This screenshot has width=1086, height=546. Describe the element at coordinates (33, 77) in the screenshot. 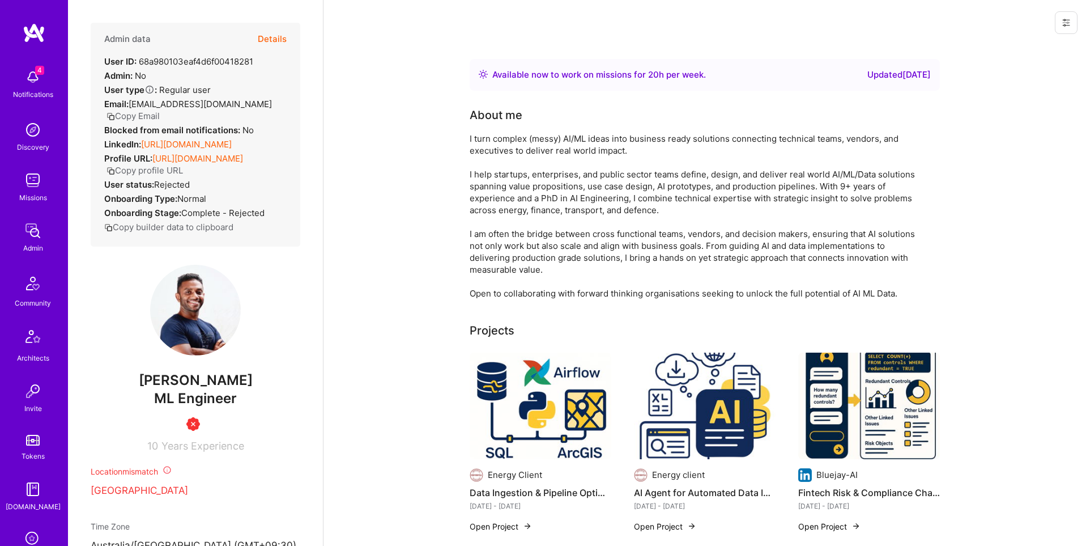

I see `img: bell` at that location.